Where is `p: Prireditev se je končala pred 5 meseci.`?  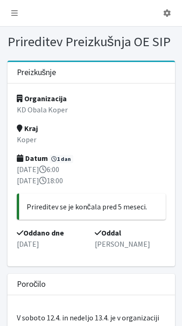
p: Prireditev se je končala pred 5 meseci. is located at coordinates (92, 206).